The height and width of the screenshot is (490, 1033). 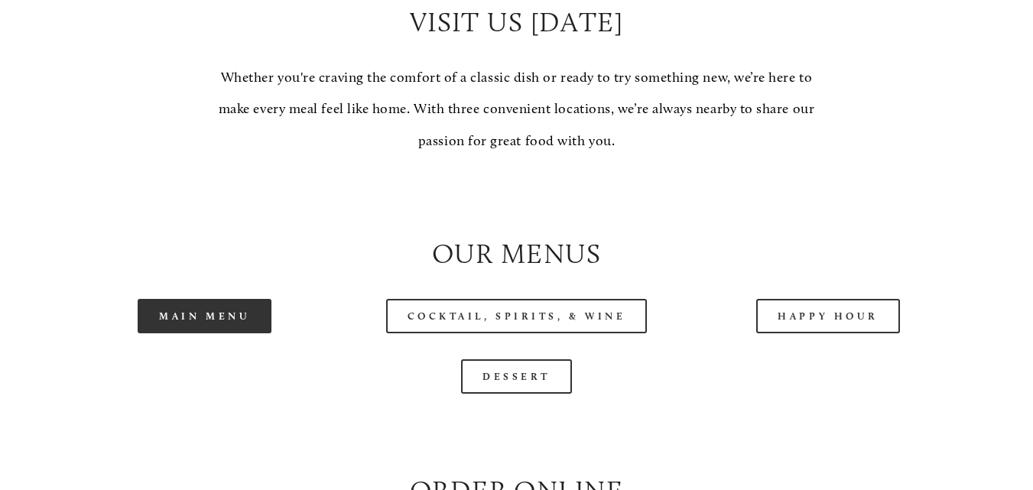 I want to click on p: Whether you're craving the comfort of a classic dish or ready to try something new, we’re here to..., so click(x=516, y=109).